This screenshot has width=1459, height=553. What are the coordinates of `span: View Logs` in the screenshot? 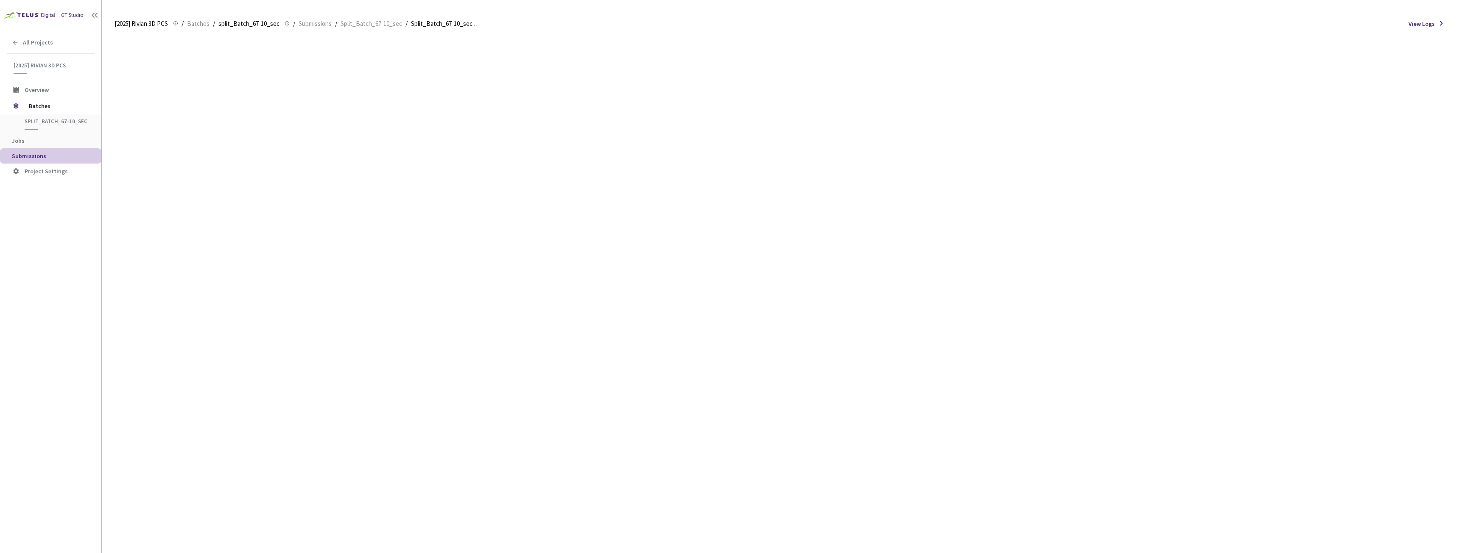 It's located at (1421, 24).